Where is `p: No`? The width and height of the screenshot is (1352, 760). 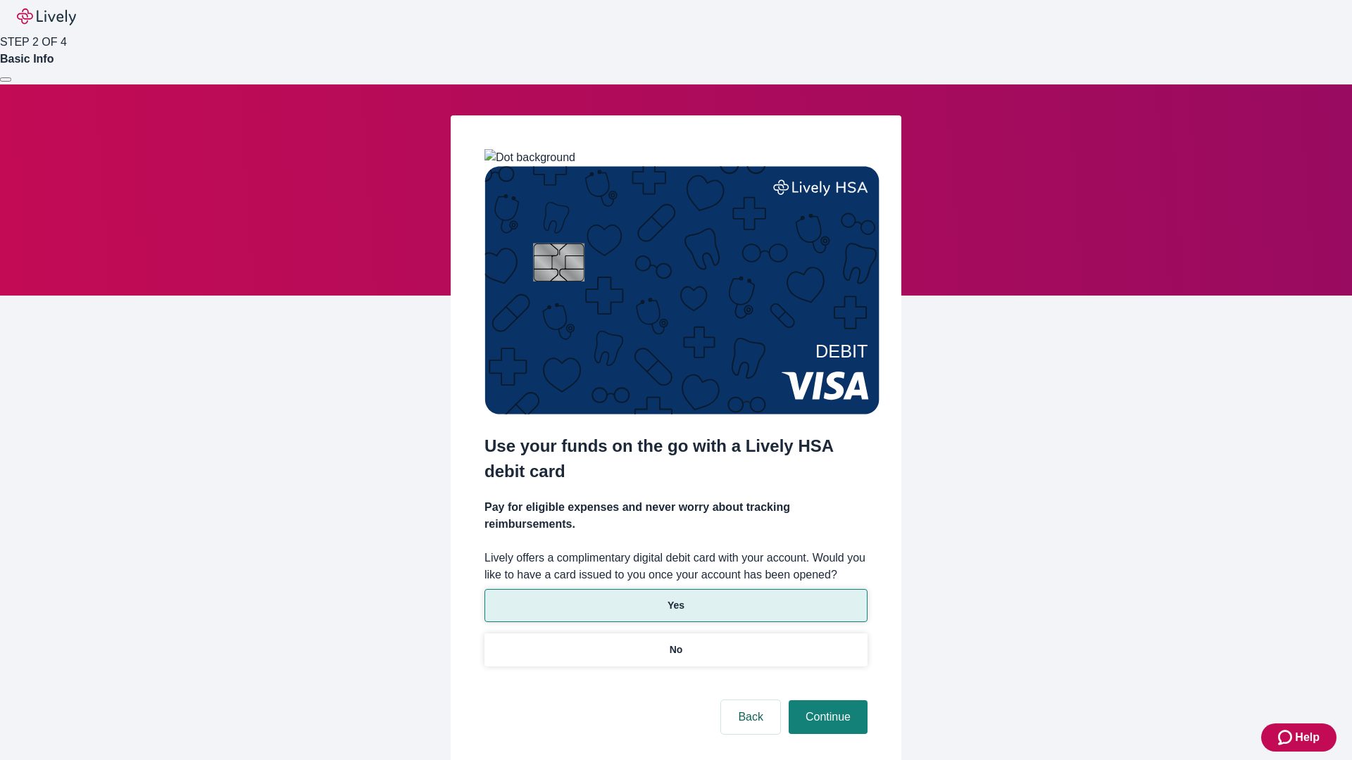 p: No is located at coordinates (676, 650).